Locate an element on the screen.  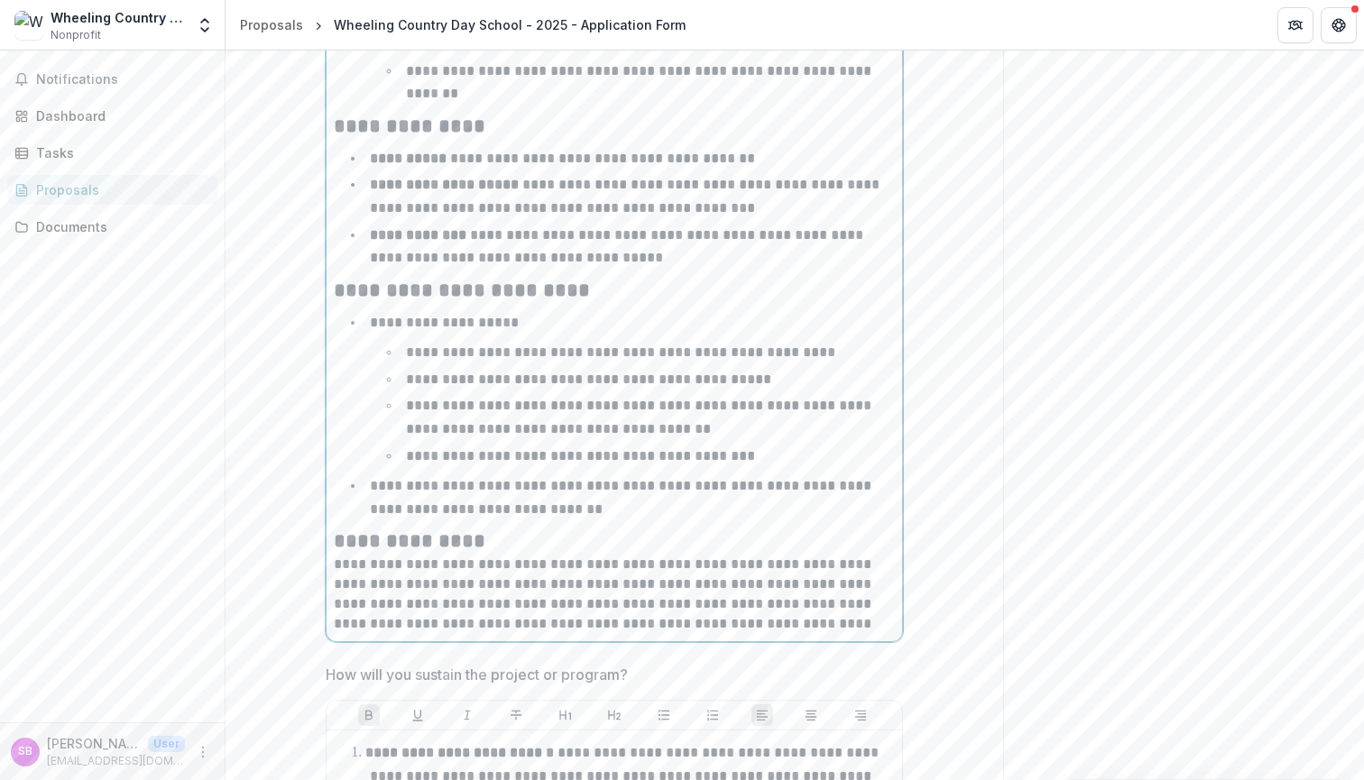
button: Bold is located at coordinates (369, 715).